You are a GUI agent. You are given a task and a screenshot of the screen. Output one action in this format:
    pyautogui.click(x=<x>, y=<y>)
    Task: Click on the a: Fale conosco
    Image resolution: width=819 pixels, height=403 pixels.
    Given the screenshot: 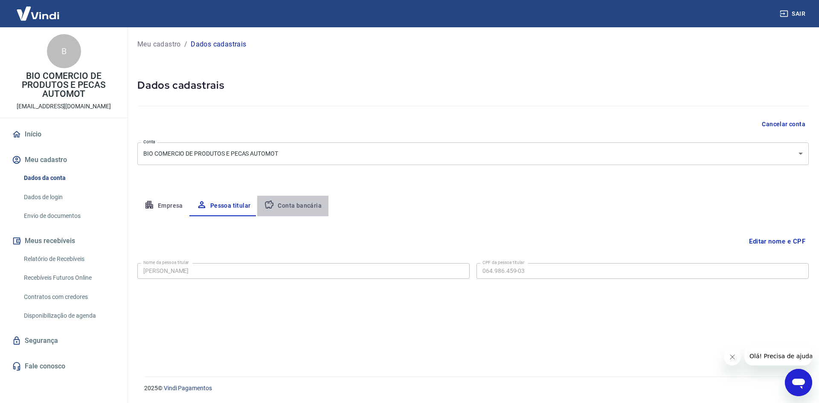 What is the action you would take?
    pyautogui.click(x=64, y=367)
    